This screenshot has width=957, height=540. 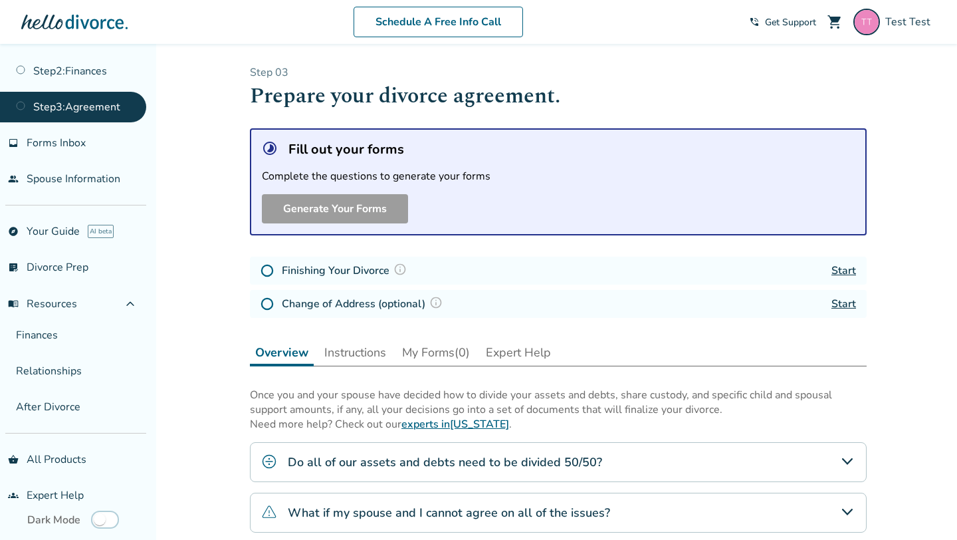 What do you see at coordinates (269, 461) in the screenshot?
I see `img: Do all of our assets and debts need to be divided 50/50?` at bounding box center [269, 461].